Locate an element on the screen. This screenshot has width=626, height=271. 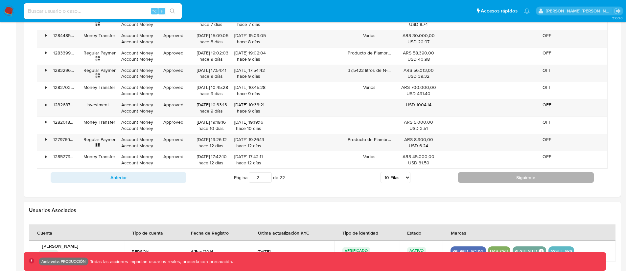
span: 3.163.0 is located at coordinates (618, 18).